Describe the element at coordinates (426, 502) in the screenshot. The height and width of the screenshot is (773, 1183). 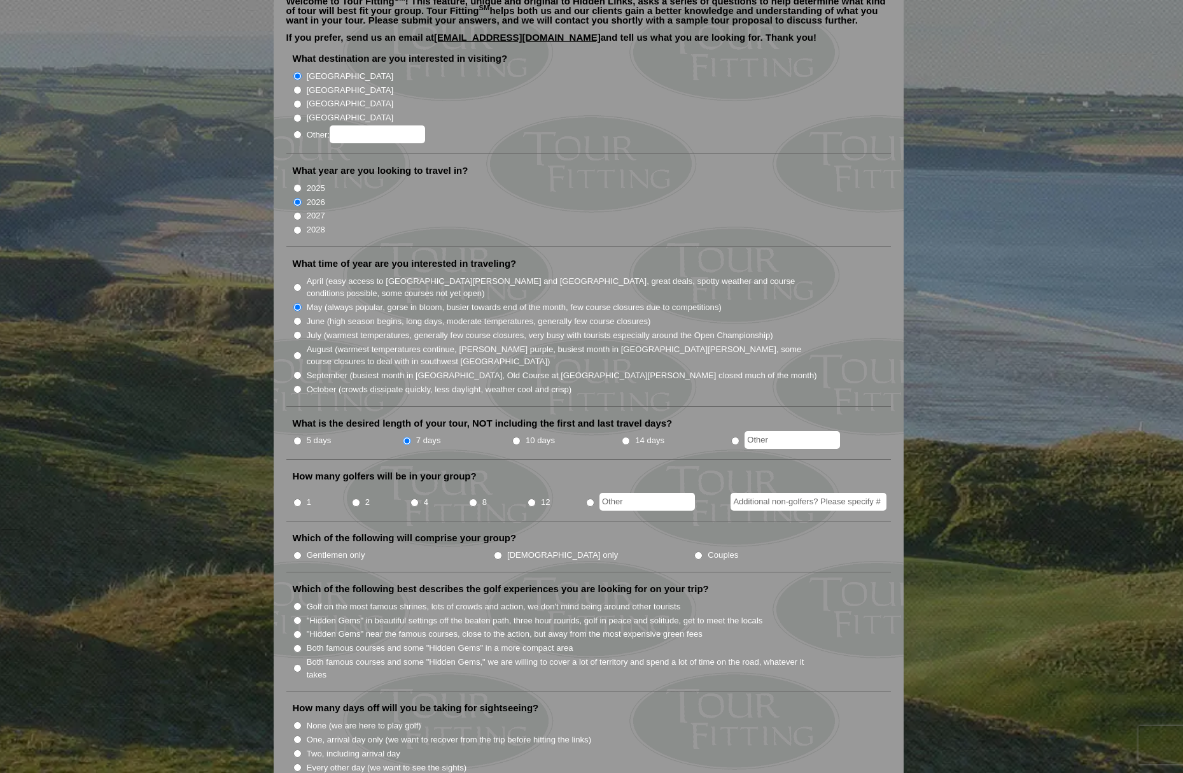
I see `label: 4` at that location.